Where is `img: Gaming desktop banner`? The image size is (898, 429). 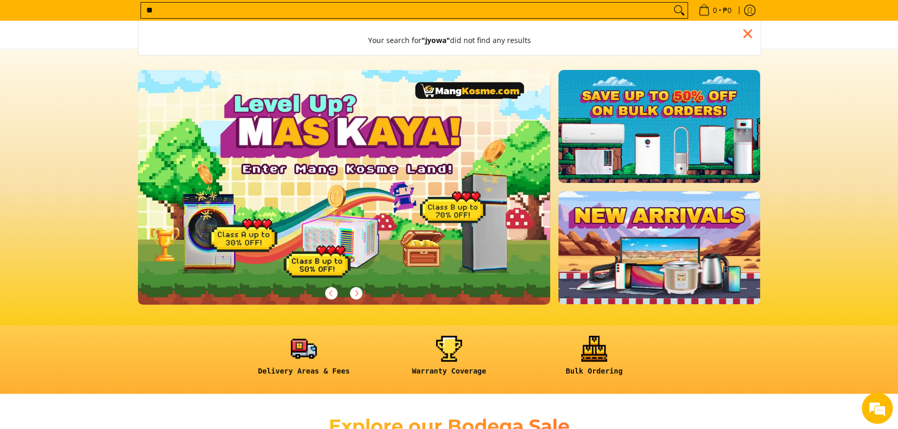 img: Gaming desktop banner is located at coordinates (344, 187).